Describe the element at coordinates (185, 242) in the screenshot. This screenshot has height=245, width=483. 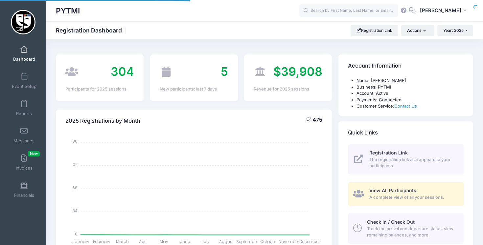
I see `tspan: June` at that location.